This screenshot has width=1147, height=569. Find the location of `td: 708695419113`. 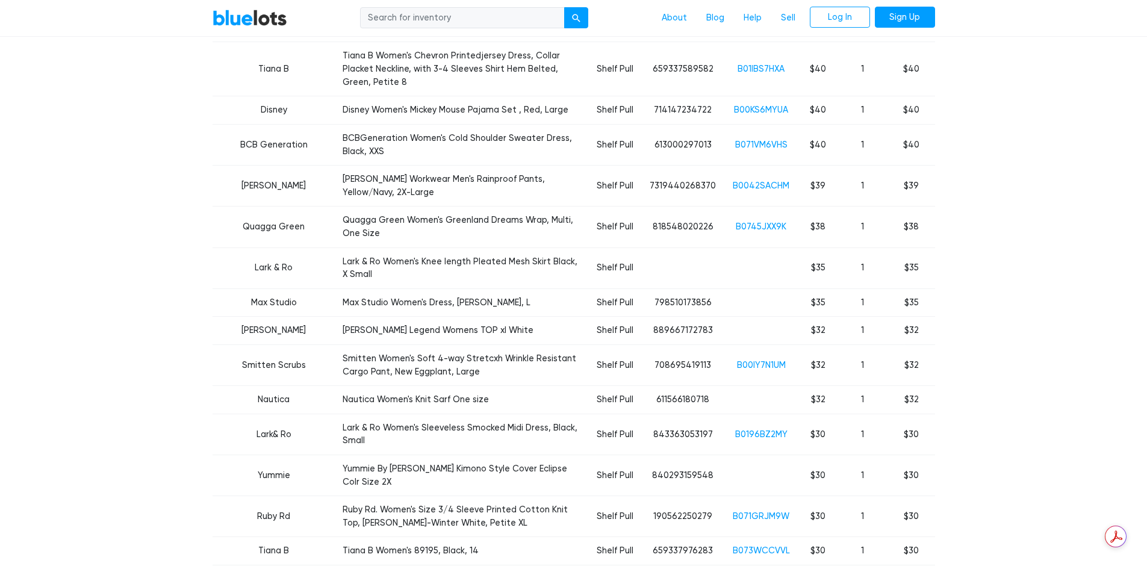

td: 708695419113 is located at coordinates (683, 365).